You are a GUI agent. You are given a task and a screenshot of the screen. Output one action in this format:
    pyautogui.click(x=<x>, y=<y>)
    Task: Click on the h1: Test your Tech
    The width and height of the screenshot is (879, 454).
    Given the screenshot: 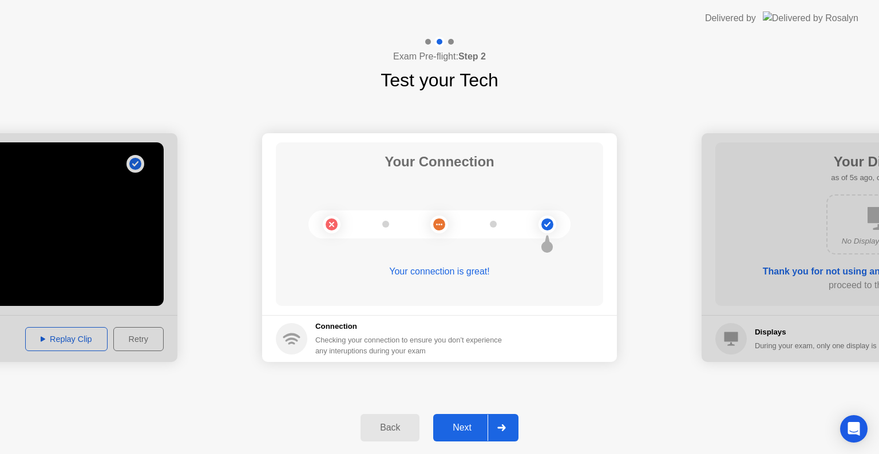 What is the action you would take?
    pyautogui.click(x=439, y=80)
    